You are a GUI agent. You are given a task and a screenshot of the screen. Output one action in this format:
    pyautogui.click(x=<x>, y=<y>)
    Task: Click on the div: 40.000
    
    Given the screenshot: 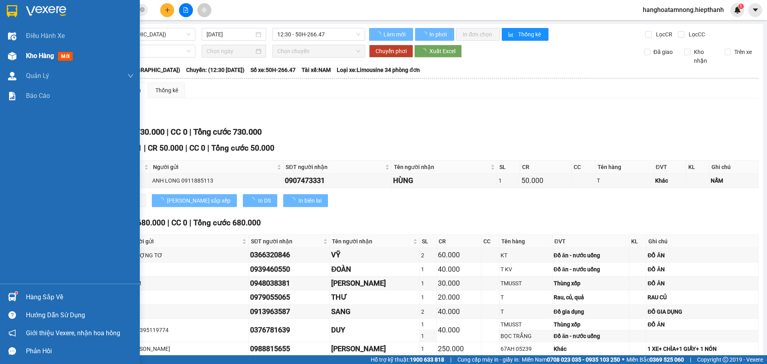 What is the action you would take?
    pyautogui.click(x=458, y=311)
    